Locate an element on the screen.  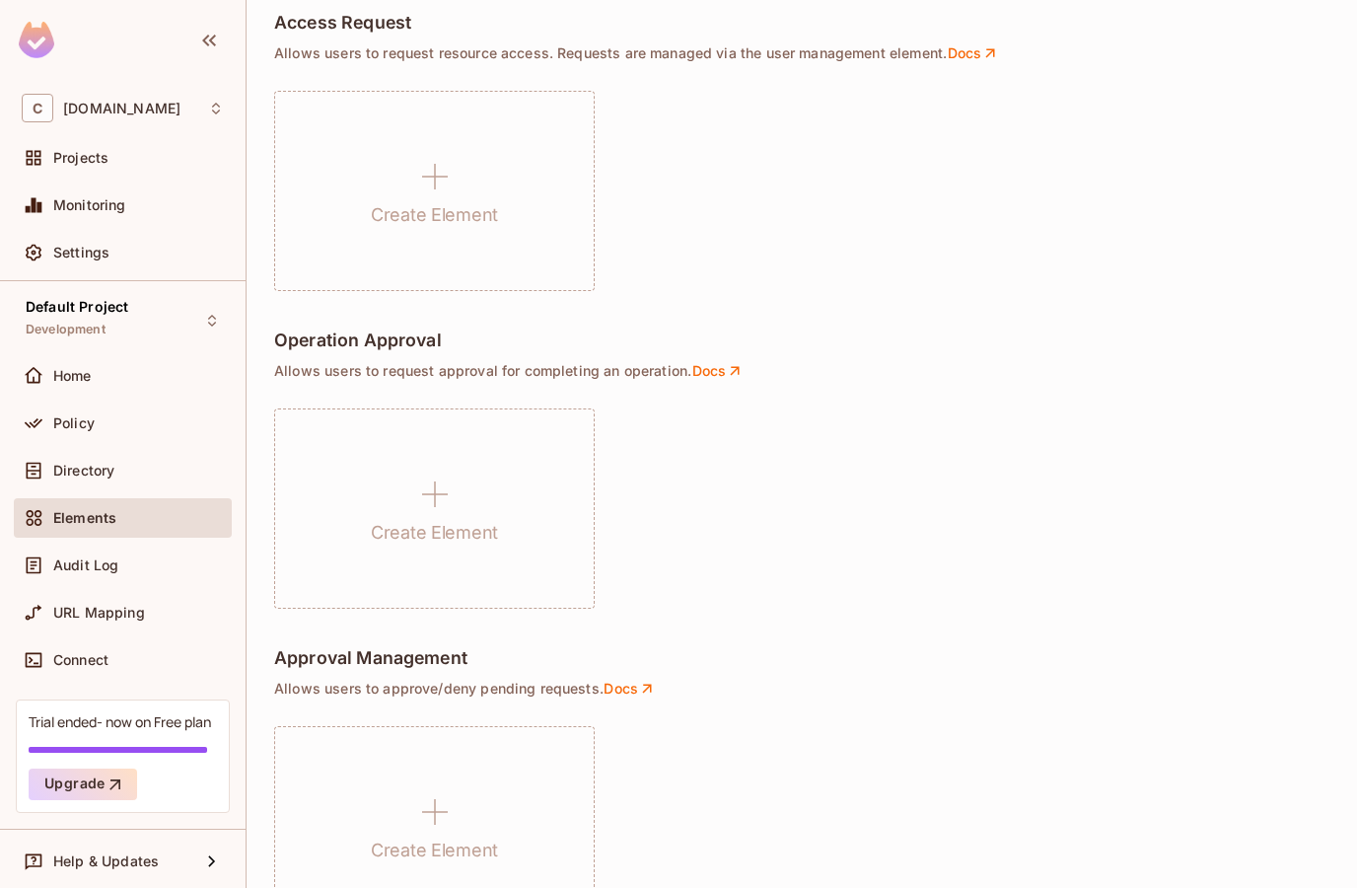
p: Allows users to request resource access. Requests are managed via the user management element . is located at coordinates (802, 53).